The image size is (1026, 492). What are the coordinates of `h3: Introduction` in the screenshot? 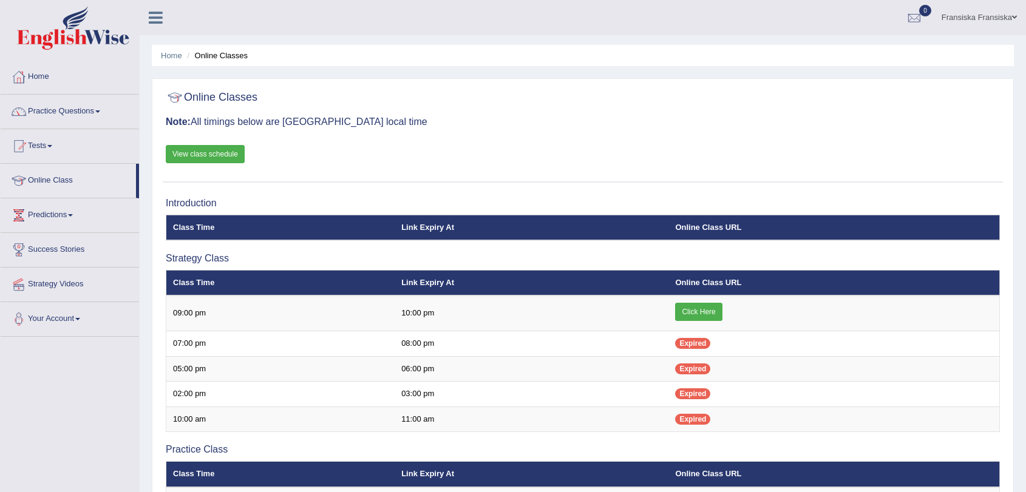 It's located at (583, 203).